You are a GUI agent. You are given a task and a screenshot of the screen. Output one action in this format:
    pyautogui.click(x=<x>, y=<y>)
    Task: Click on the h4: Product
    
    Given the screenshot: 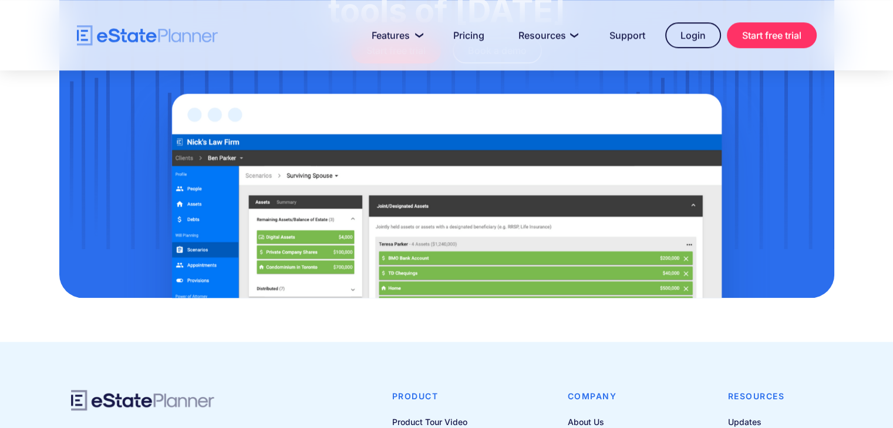 What is the action you would take?
    pyautogui.click(x=444, y=397)
    